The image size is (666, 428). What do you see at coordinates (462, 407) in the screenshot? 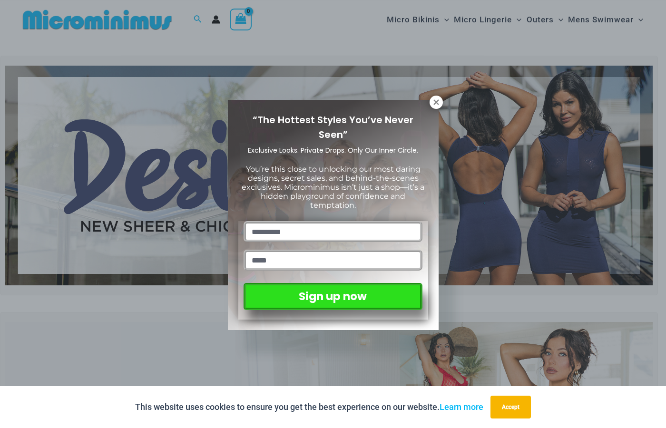
I see `a: Learn more` at bounding box center [462, 407].